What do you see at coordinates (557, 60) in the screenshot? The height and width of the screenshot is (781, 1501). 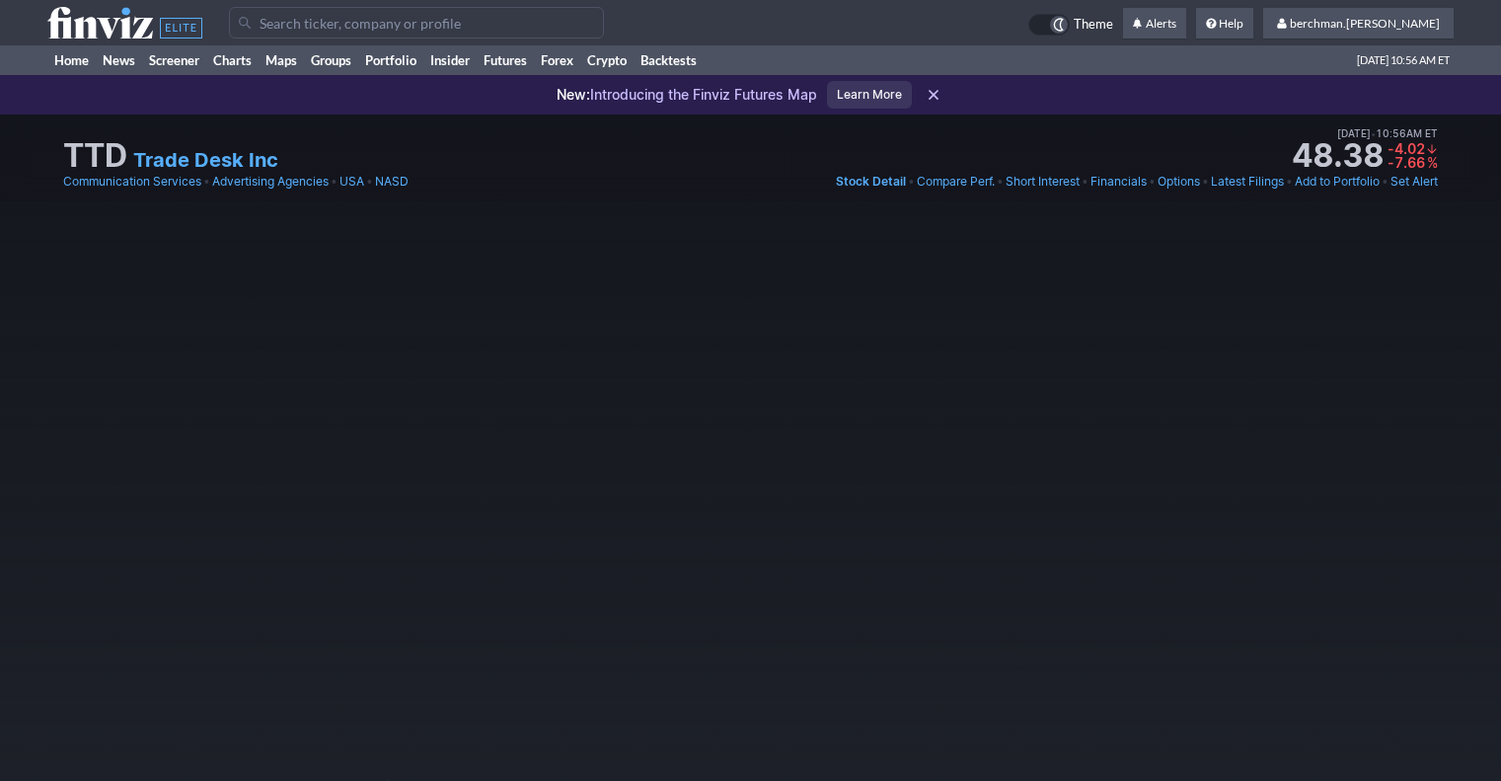 I see `a: Forex` at bounding box center [557, 60].